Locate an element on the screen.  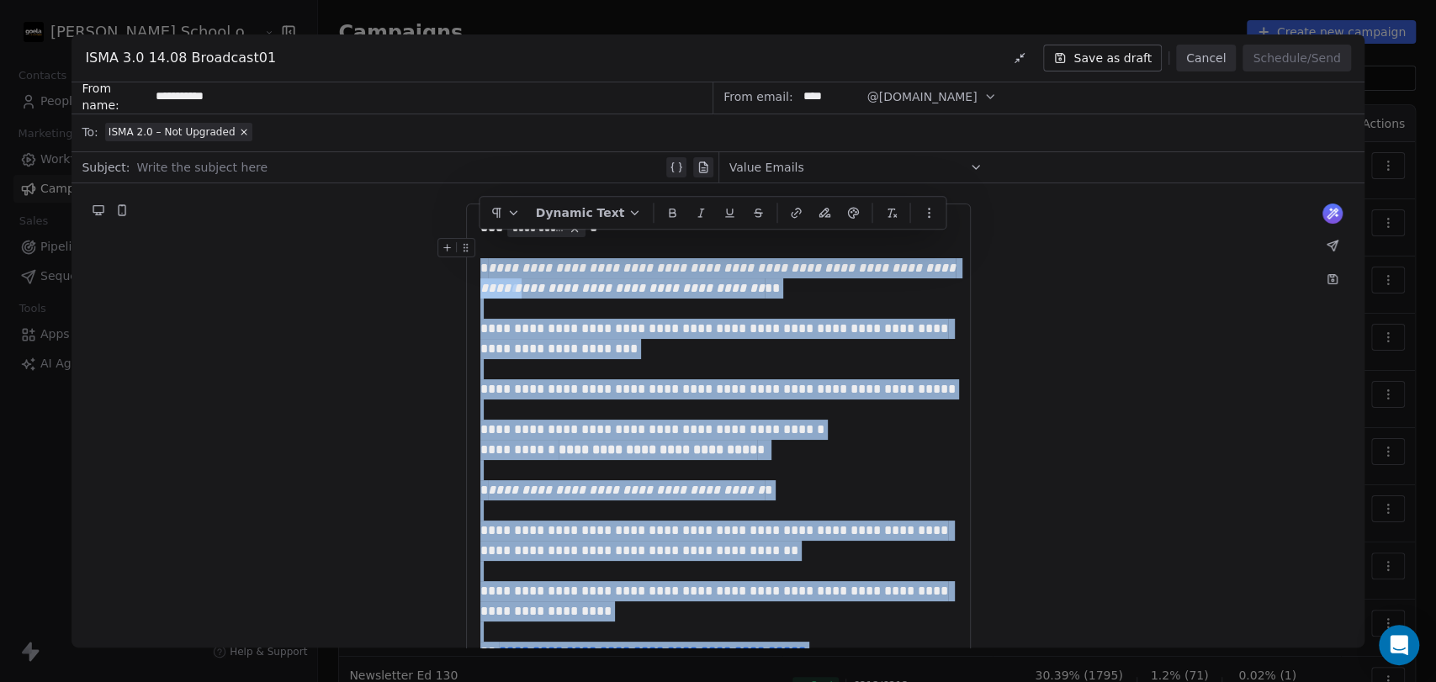
span: From name: is located at coordinates (115, 97).